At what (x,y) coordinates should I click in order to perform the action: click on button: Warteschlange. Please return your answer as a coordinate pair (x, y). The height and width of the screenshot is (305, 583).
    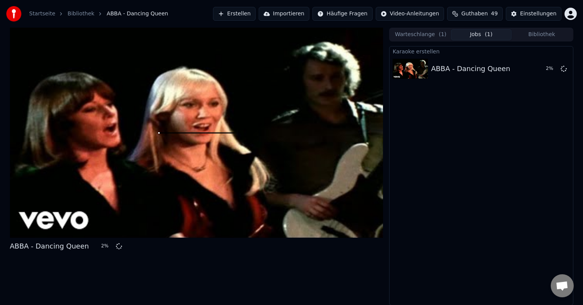
    Looking at the image, I should click on (421, 35).